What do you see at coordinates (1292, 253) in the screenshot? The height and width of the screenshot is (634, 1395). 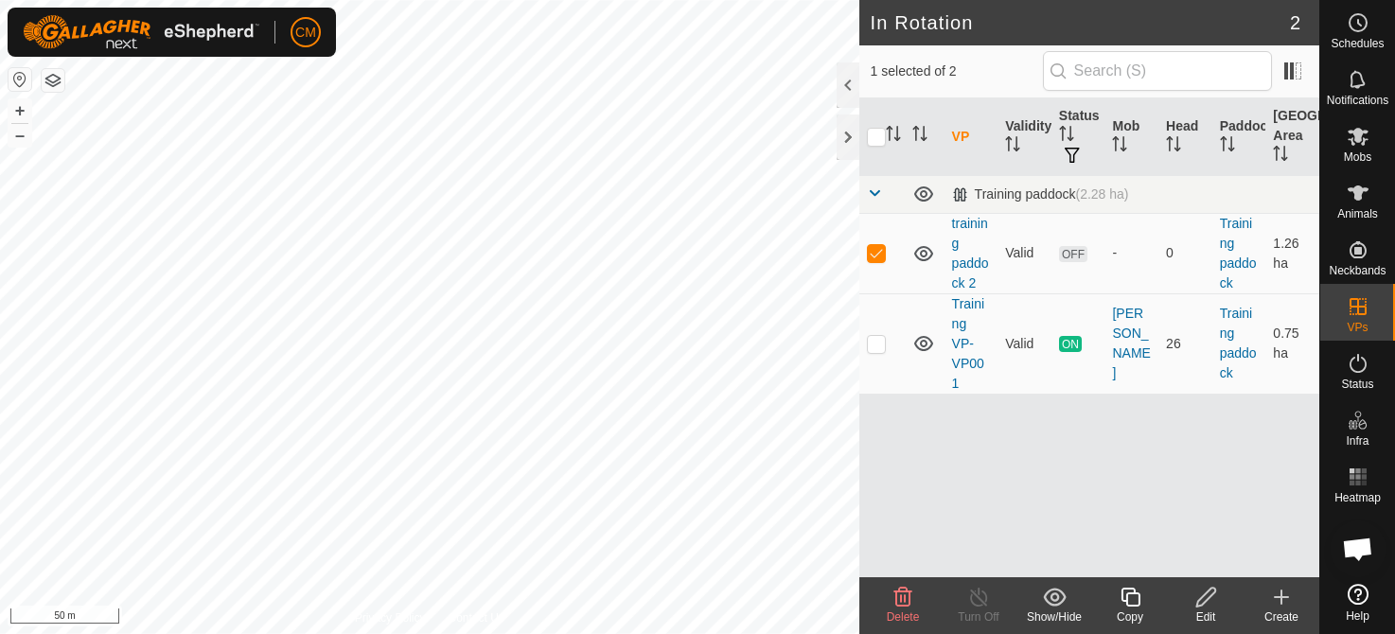 I see `td: 1.26 ha` at bounding box center [1292, 253].